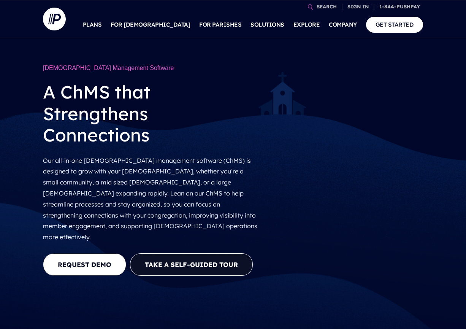 The image size is (466, 329). What do you see at coordinates (191, 264) in the screenshot?
I see `button: Take a Self-guided Tour` at bounding box center [191, 264].